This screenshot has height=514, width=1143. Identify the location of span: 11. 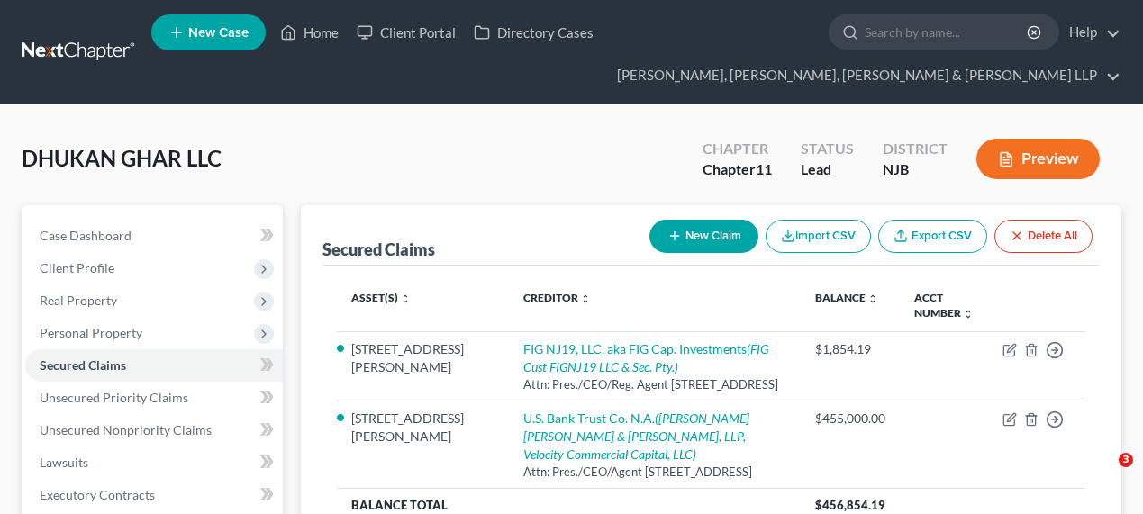
(764, 168).